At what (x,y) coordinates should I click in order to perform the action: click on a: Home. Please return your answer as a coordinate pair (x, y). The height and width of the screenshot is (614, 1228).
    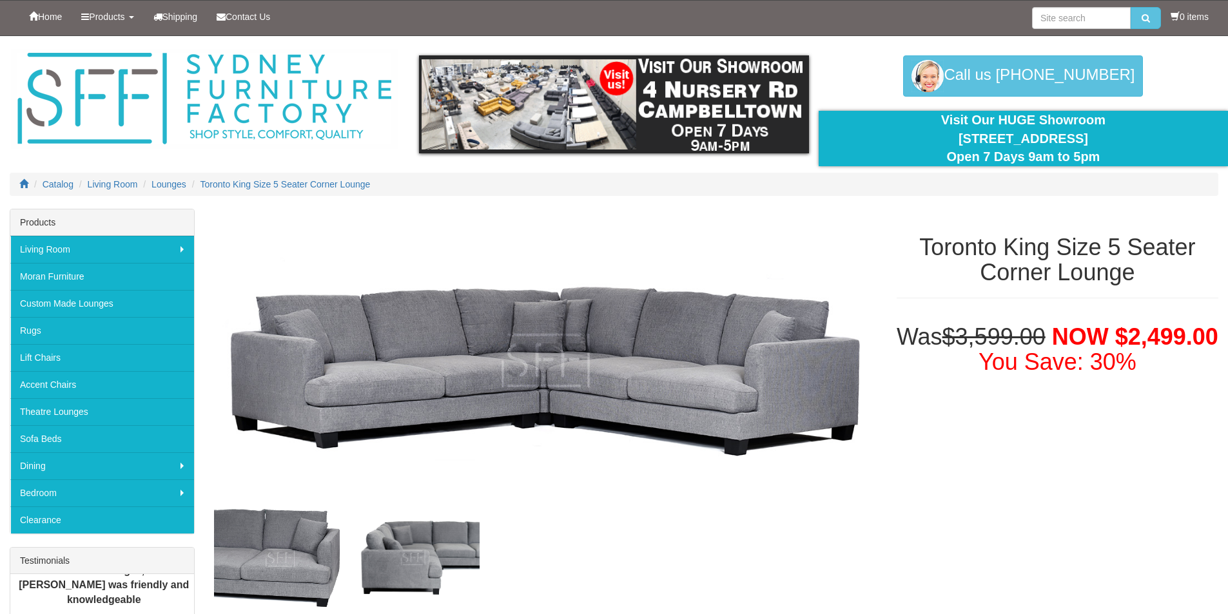
    Looking at the image, I should click on (45, 17).